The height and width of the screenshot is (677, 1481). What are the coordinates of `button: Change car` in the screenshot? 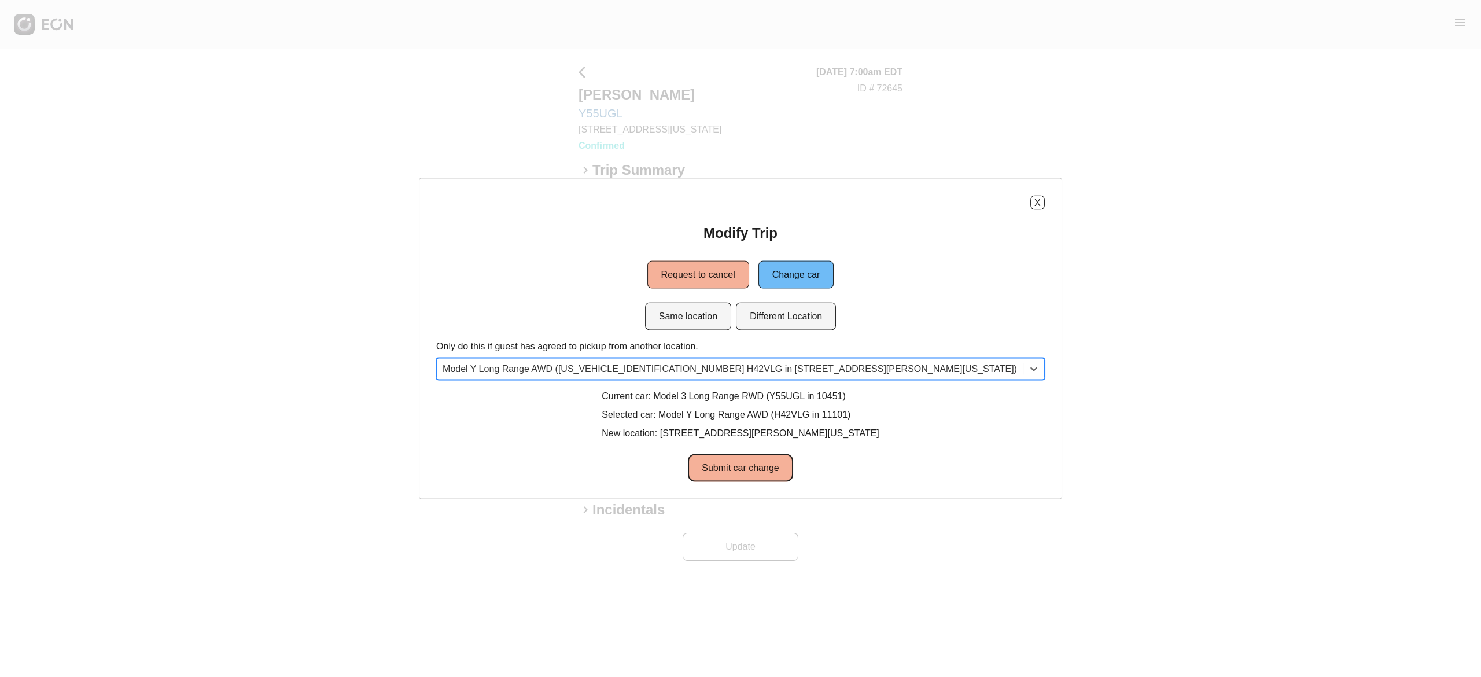 It's located at (796, 275).